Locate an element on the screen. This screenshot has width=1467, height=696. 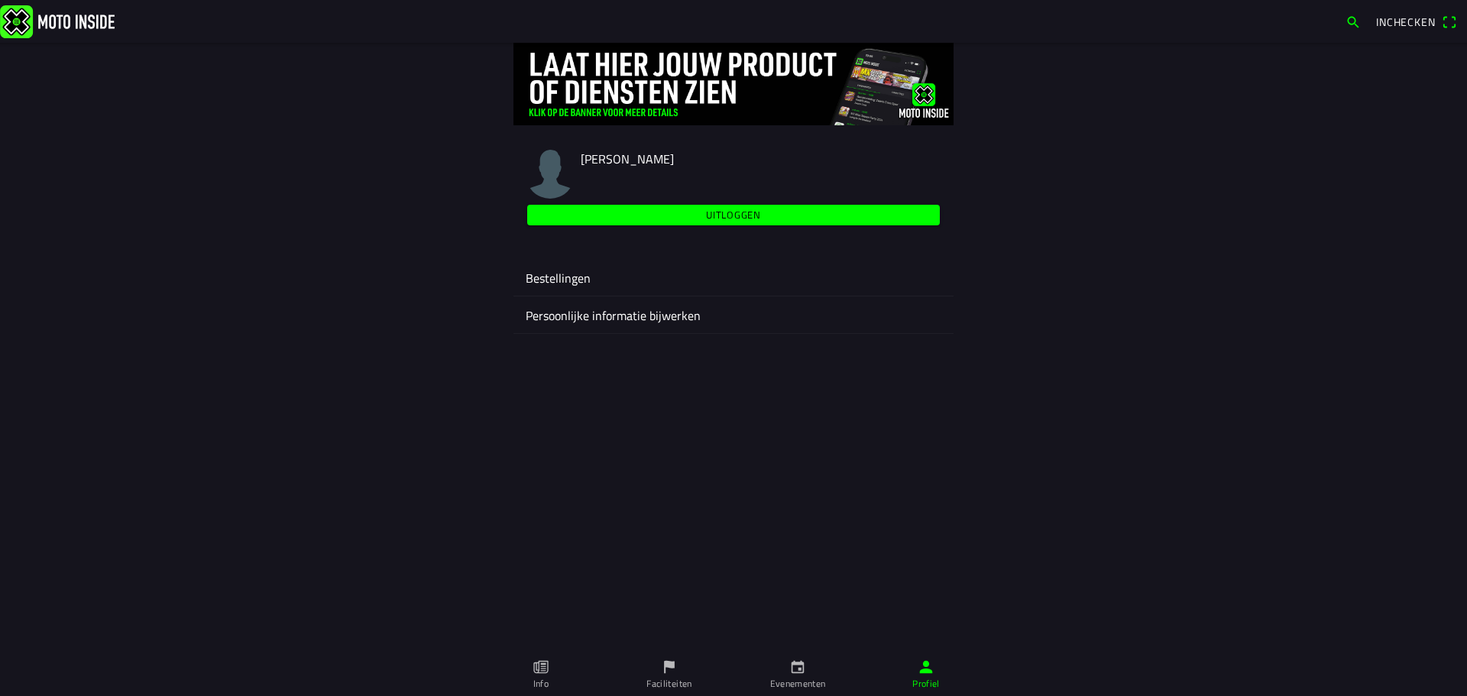
a: Incheckenqr scanner is located at coordinates (1416, 21).